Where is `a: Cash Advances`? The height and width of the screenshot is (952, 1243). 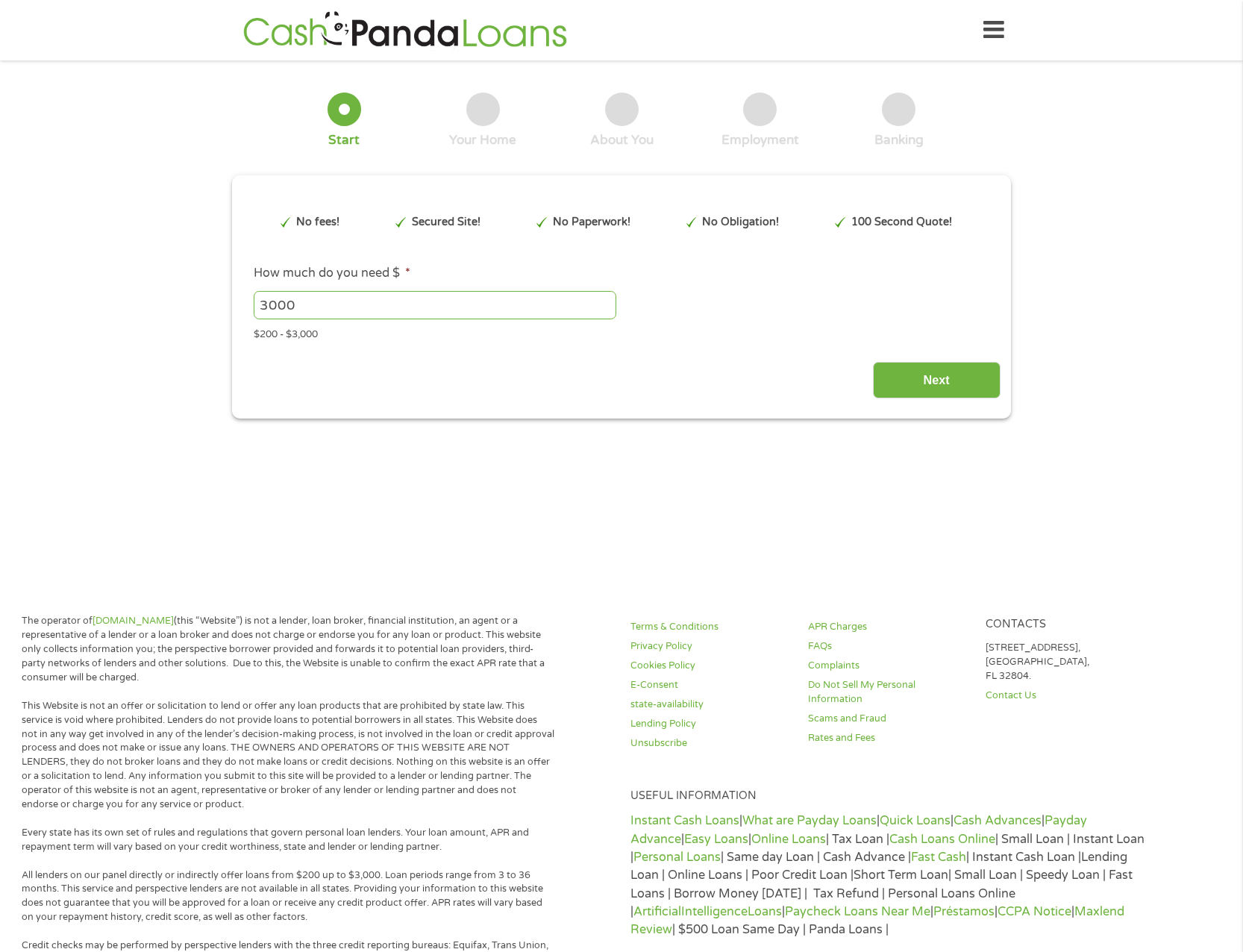
a: Cash Advances is located at coordinates (998, 820).